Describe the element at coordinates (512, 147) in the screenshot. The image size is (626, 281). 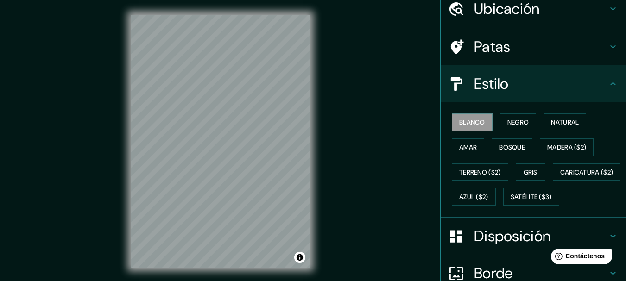
I see `button: Bosque` at that location.